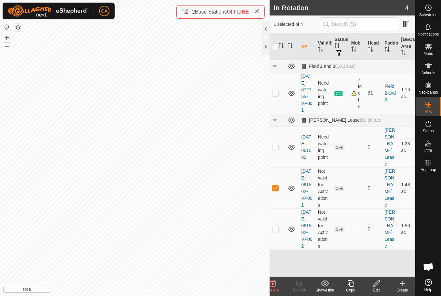 This screenshot has width=441, height=296. What do you see at coordinates (238, 12) in the screenshot?
I see `span: OFFLINE` at bounding box center [238, 12].